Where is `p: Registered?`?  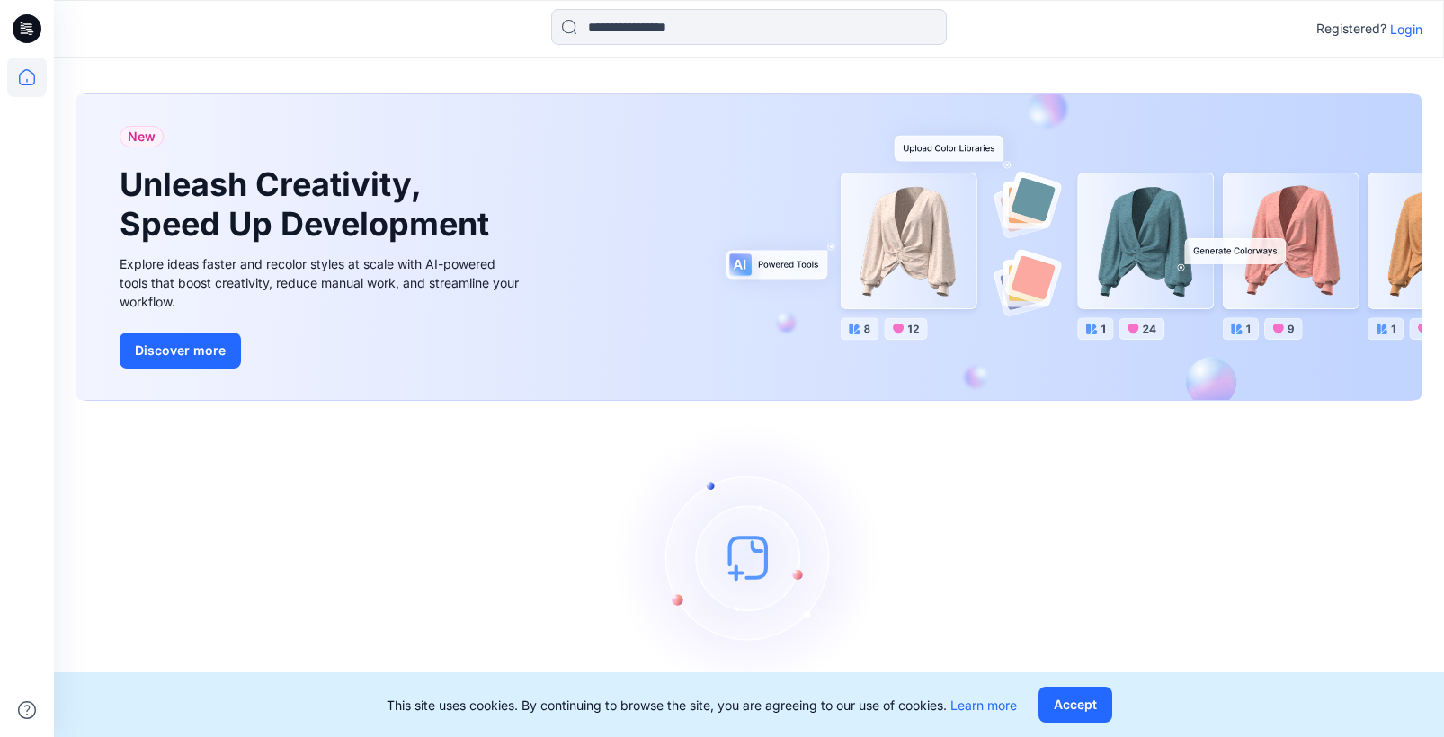
p: Registered? is located at coordinates (1352, 29).